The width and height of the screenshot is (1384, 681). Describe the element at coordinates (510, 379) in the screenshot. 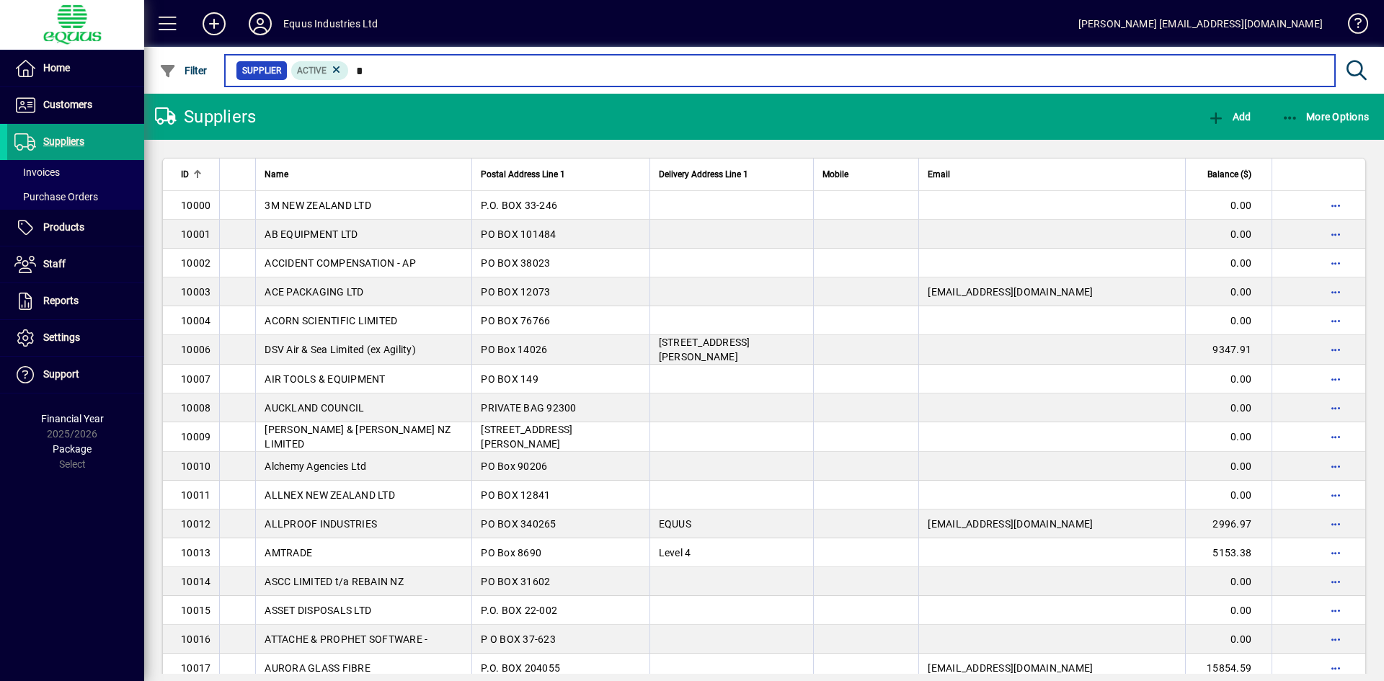

I see `span: PO BOX 149` at that location.